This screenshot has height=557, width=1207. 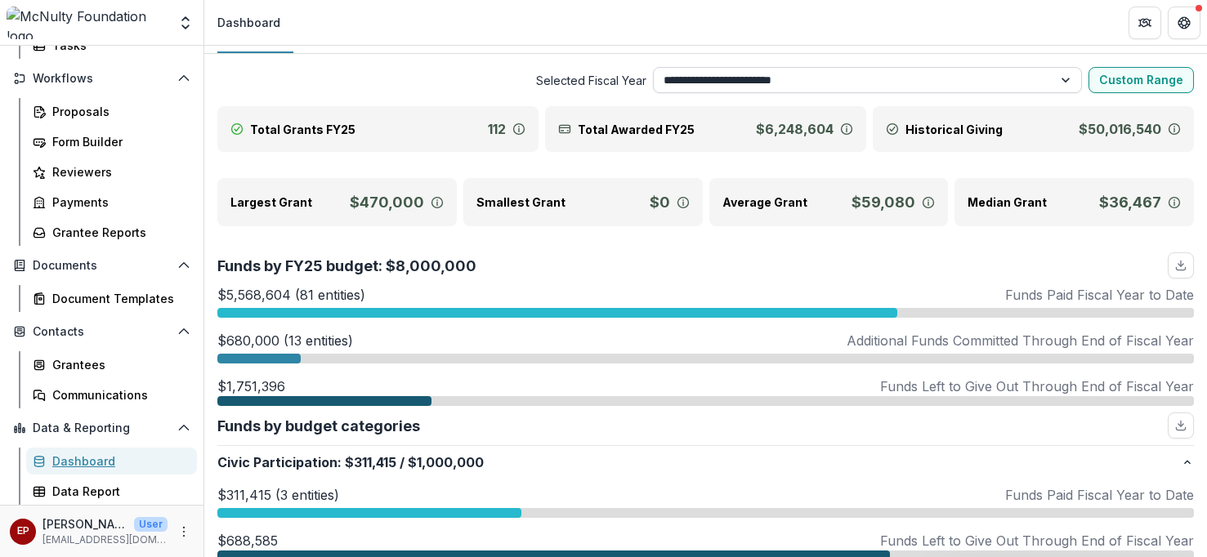 I want to click on nav: breadcrumb, so click(x=248, y=22).